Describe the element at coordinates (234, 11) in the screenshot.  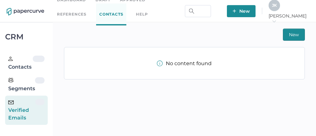
I see `img: plus-white.e19ec114.svg` at that location.